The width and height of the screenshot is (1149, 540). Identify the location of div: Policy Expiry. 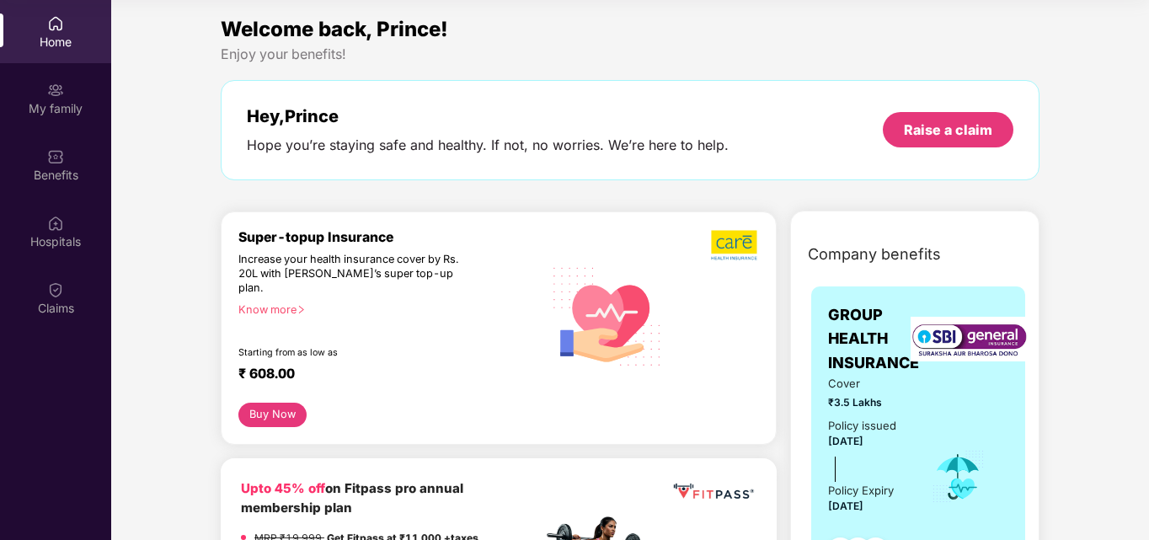
(861, 490).